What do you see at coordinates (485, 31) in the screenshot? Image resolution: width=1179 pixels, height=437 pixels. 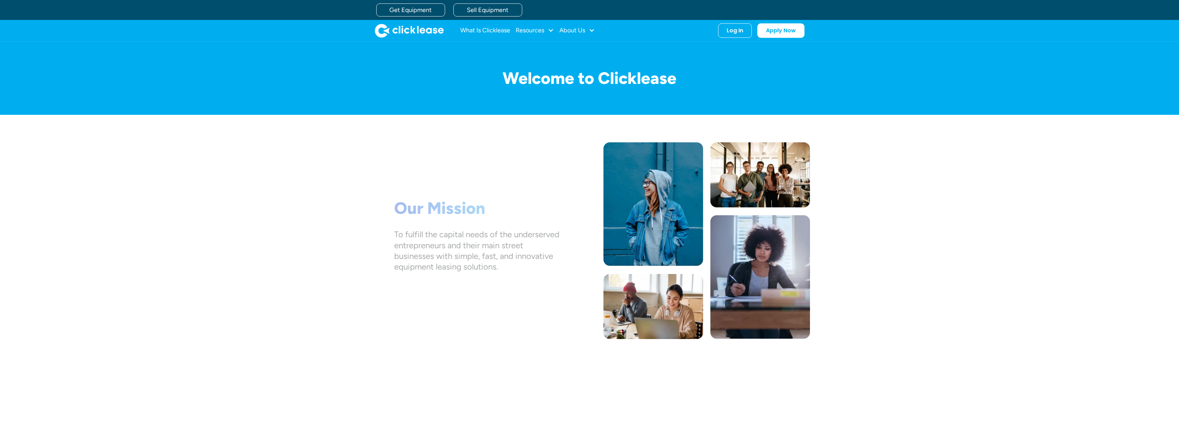 I see `a: What Is Clicklease` at bounding box center [485, 31].